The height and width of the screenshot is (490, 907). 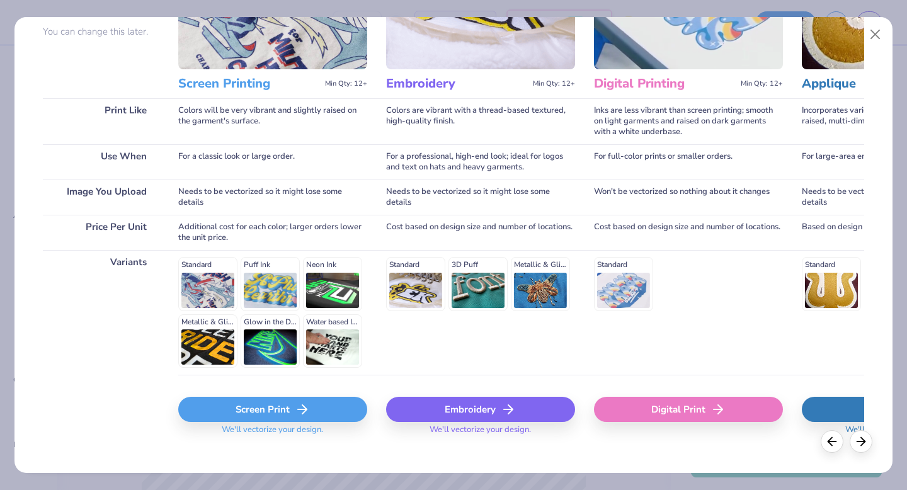 What do you see at coordinates (101, 162) in the screenshot?
I see `div: Use When` at bounding box center [101, 162].